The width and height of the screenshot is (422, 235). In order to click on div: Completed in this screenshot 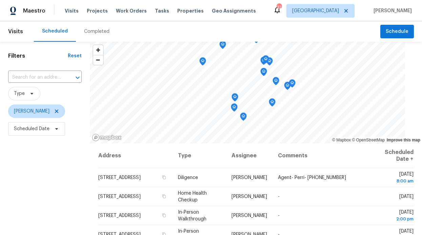, I will do `click(97, 32)`.